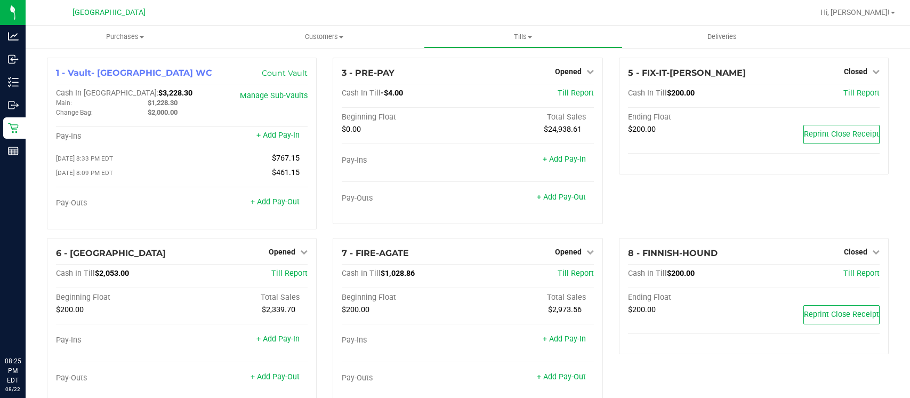 Image resolution: width=910 pixels, height=398 pixels. Describe the element at coordinates (278, 309) in the screenshot. I see `span: $2,339.70` at that location.